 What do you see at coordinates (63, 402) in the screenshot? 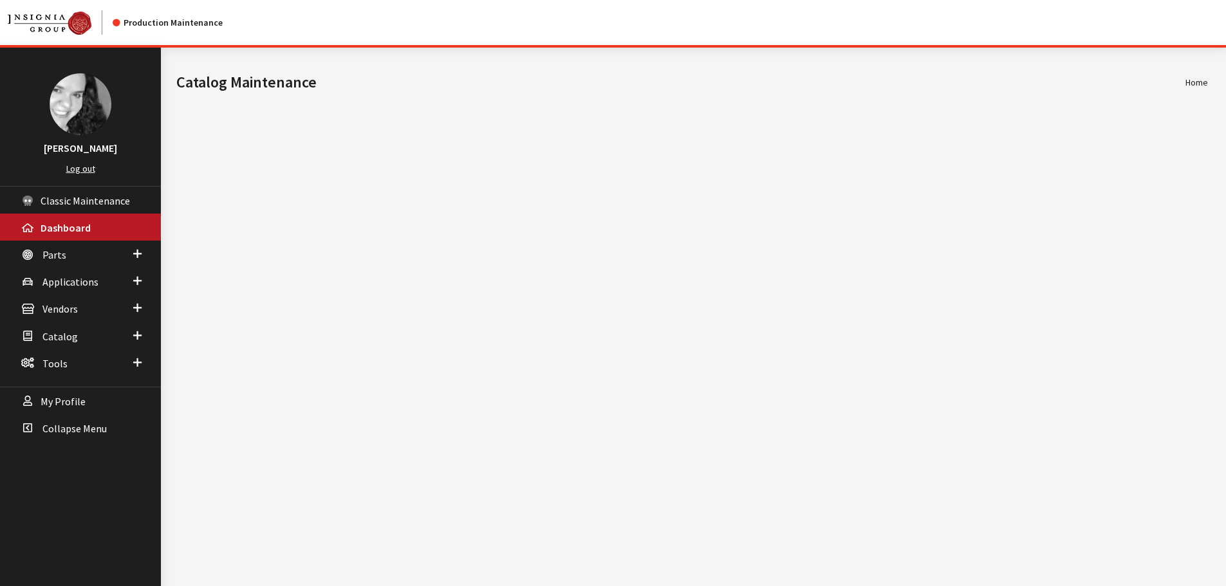
I see `span: My Profile` at bounding box center [63, 402].